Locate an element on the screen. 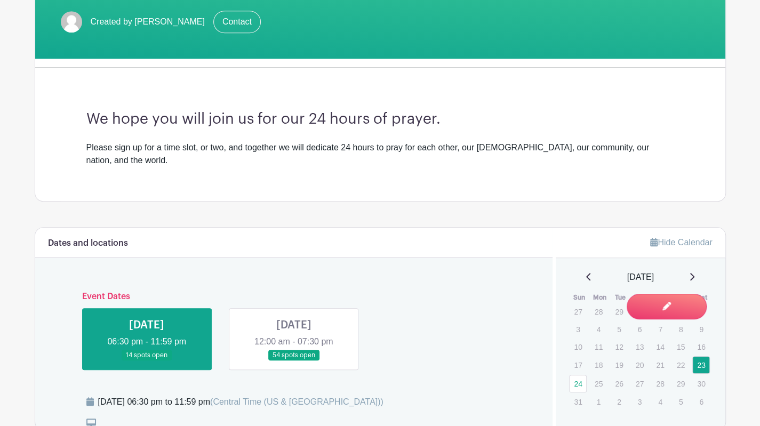  p: 15 is located at coordinates (681, 347).